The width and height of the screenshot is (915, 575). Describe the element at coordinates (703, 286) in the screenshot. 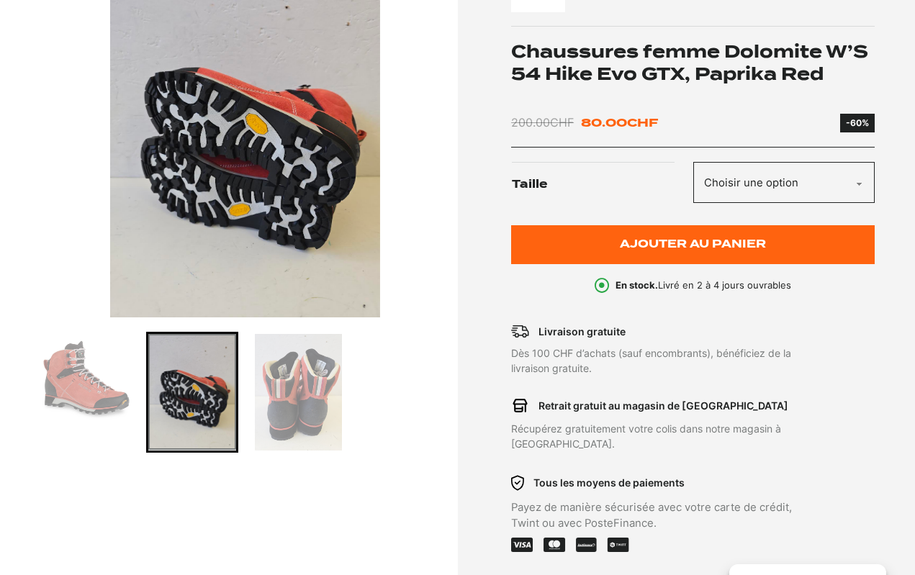

I see `p: Livré en 2 à 4 jours ouvrables` at that location.